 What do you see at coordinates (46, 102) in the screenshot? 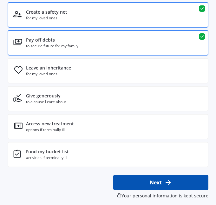
I see `div: to a cause I care about` at bounding box center [46, 102].